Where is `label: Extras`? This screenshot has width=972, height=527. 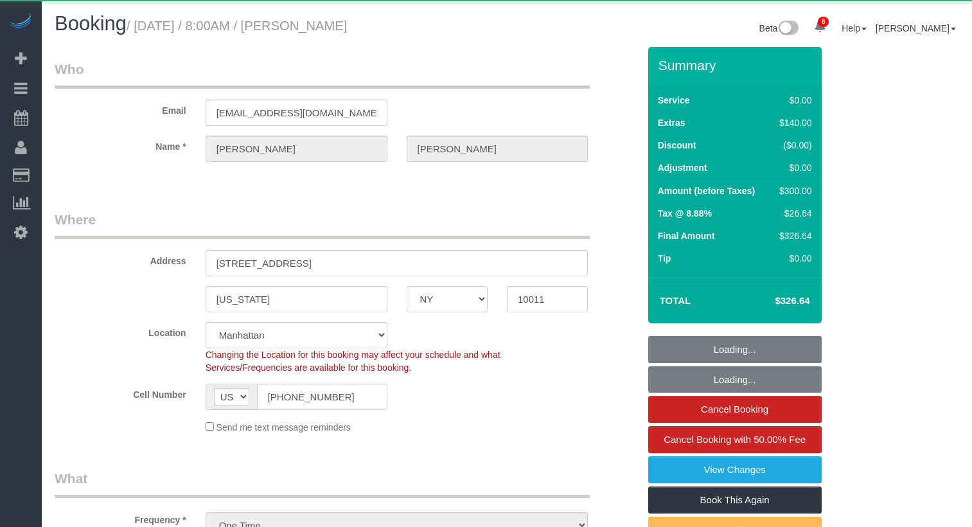
label: Extras is located at coordinates (672, 123).